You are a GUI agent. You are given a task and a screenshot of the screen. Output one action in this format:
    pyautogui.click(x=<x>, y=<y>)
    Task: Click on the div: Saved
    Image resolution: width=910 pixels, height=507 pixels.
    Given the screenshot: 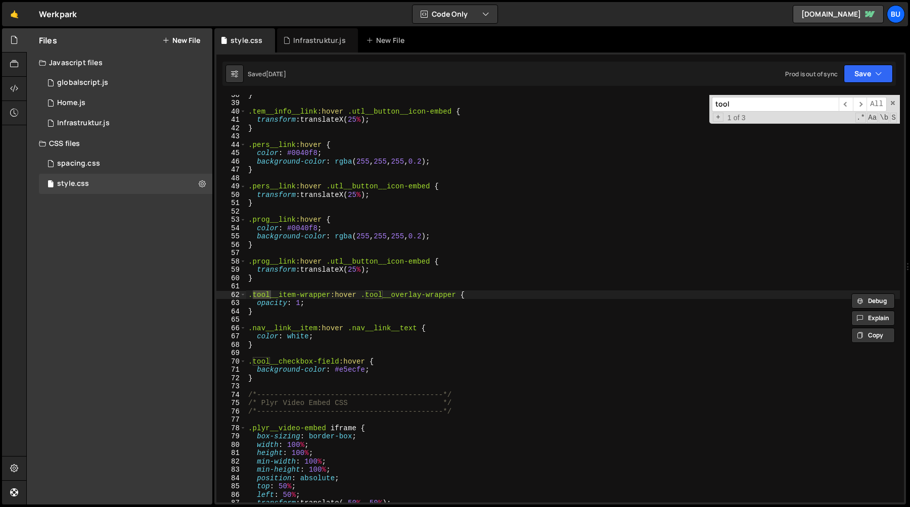 What is the action you would take?
    pyautogui.click(x=267, y=74)
    